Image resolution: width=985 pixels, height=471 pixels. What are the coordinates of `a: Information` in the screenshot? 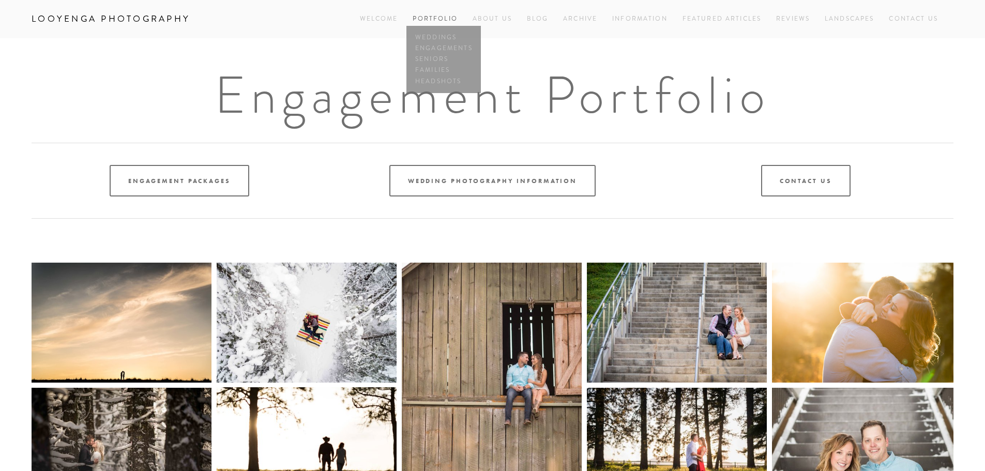 It's located at (640, 19).